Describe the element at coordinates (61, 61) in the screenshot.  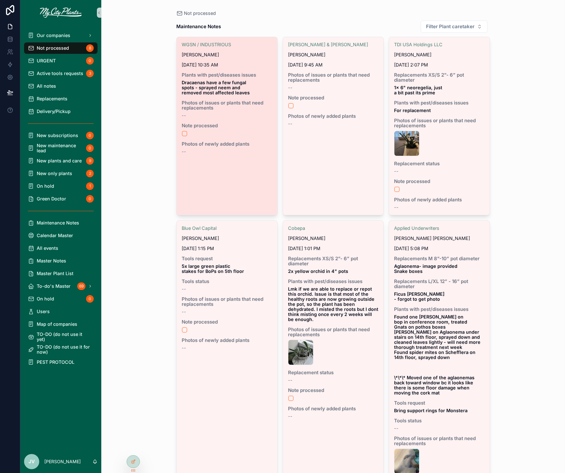
I see `a: URGENT0` at that location.